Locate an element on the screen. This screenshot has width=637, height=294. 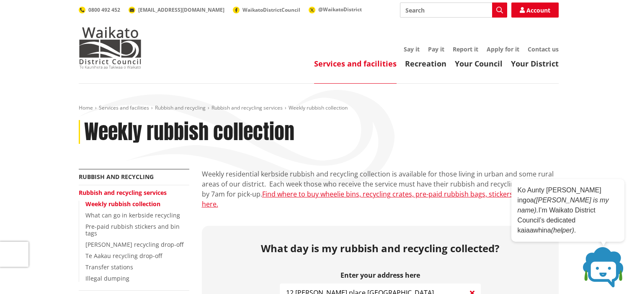
a: @WaikatoDistrict is located at coordinates (335, 9).